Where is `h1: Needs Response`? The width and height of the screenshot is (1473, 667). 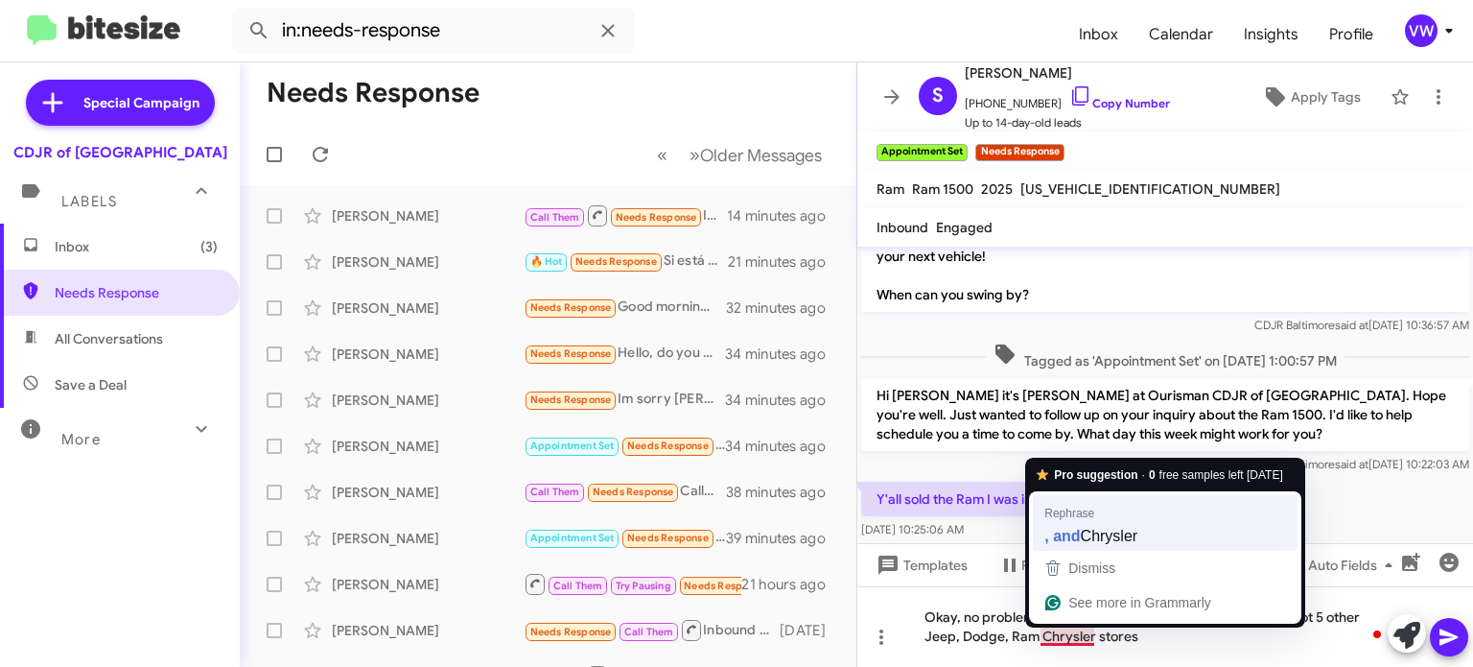 h1: Needs Response is located at coordinates (373, 93).